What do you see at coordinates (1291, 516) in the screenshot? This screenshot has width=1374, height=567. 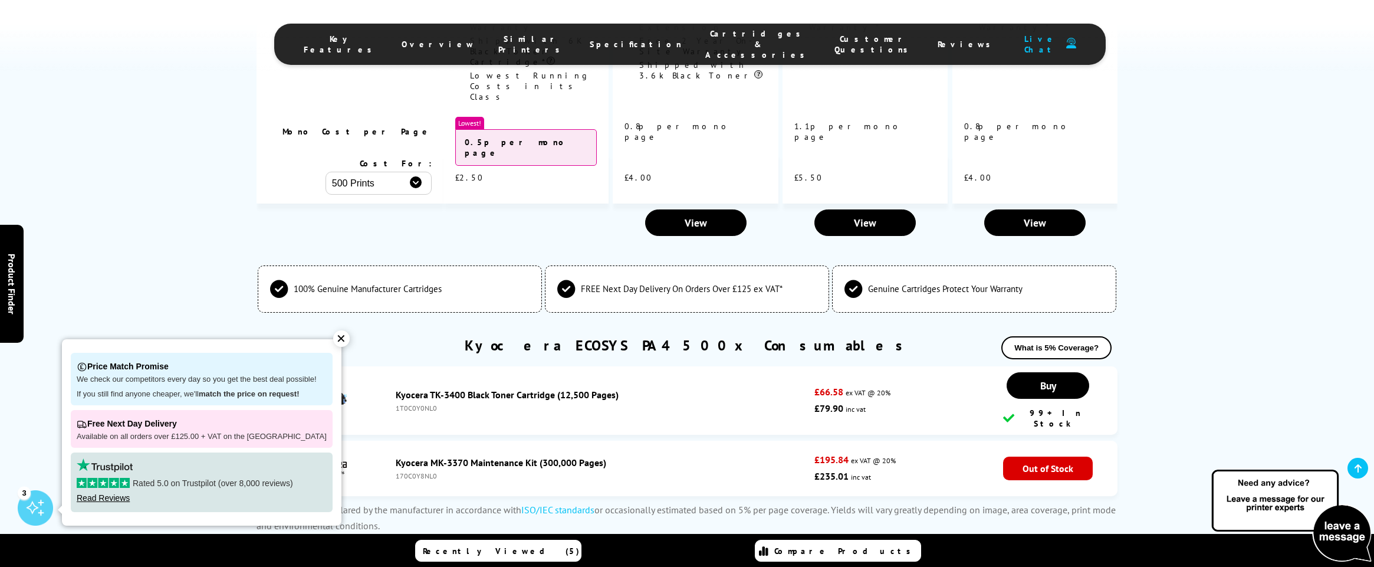 I see `img: Open Live Chat window` at bounding box center [1291, 516].